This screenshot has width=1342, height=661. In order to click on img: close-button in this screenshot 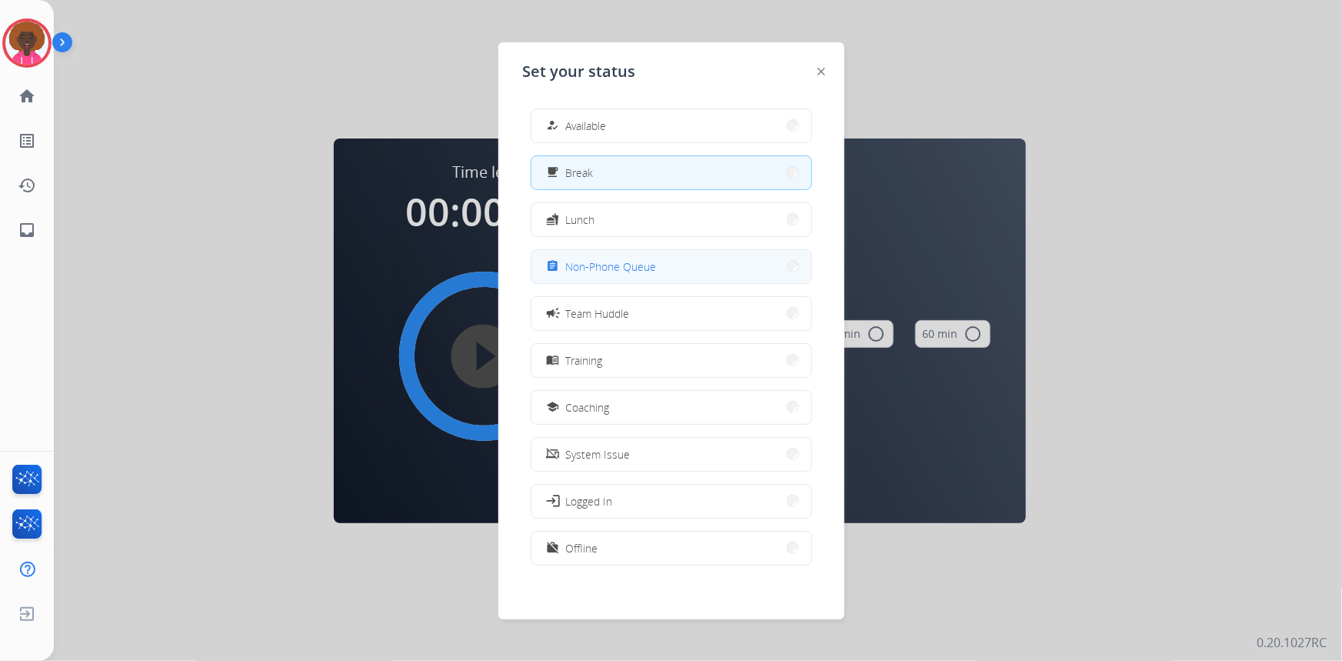, I will do `click(822, 72)`.